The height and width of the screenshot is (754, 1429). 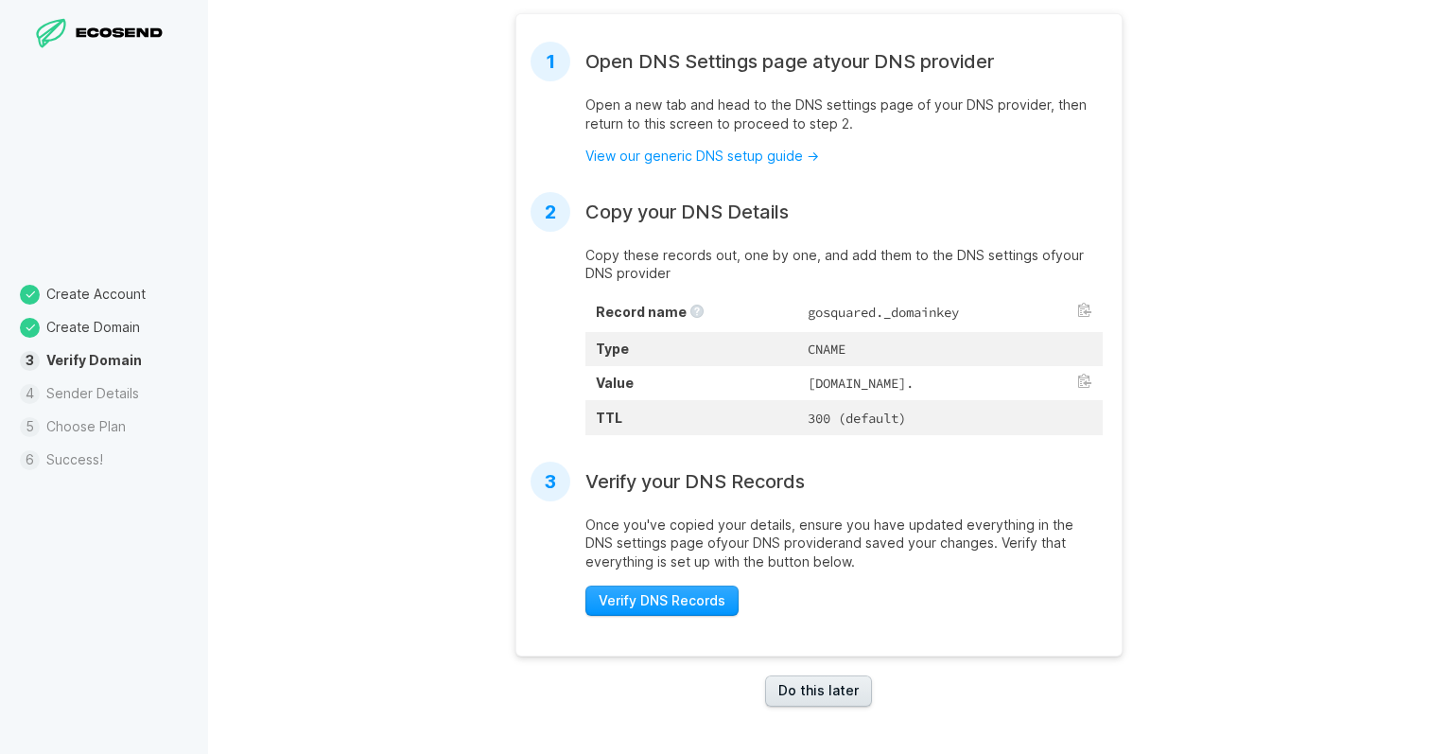 What do you see at coordinates (950, 417) in the screenshot?
I see `td: 300 (default)` at bounding box center [950, 417].